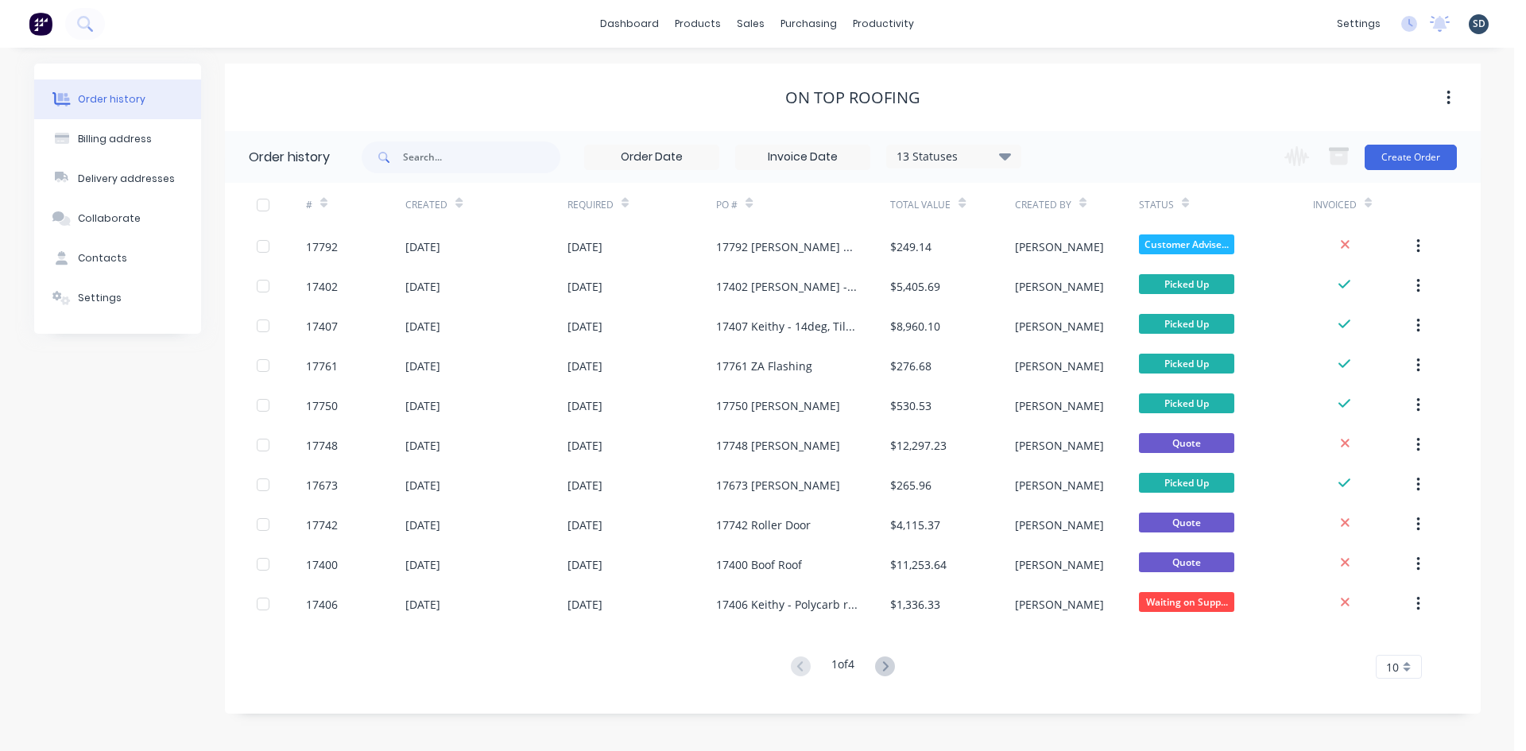  Describe the element at coordinates (911, 405) in the screenshot. I see `div: $530.53` at that location.